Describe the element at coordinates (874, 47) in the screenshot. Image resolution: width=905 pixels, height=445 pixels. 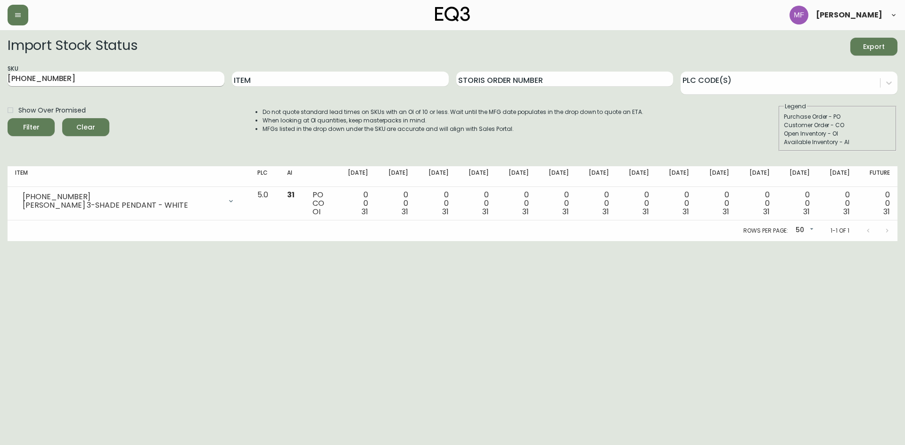
I see `span: Export` at that location.